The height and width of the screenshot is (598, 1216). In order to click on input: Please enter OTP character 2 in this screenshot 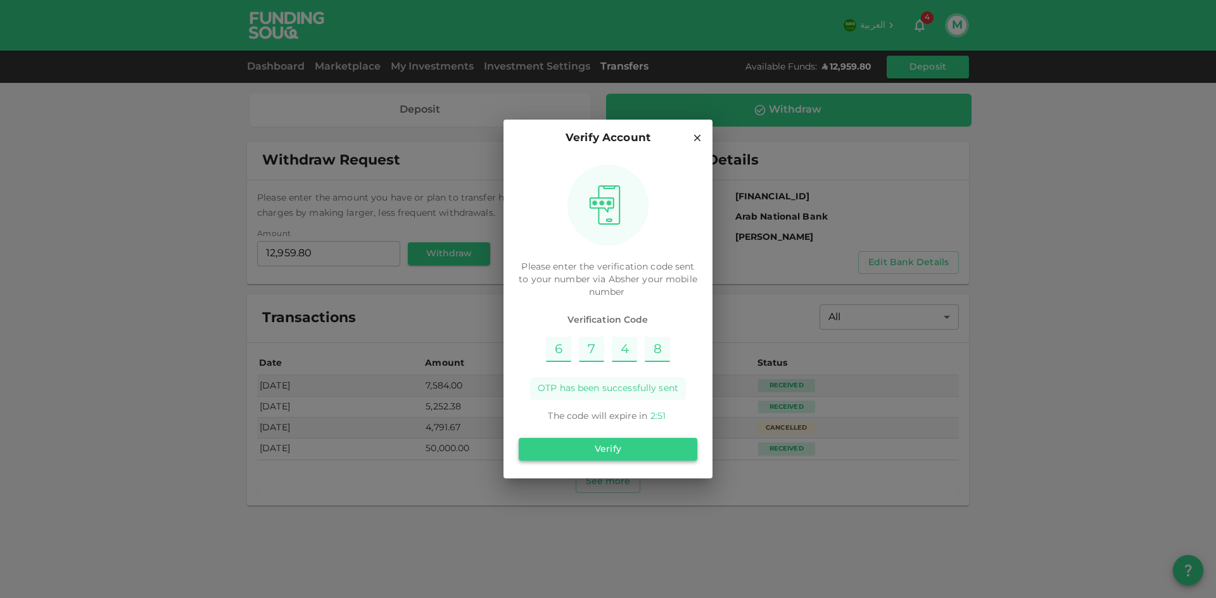, I will do `click(591, 350)`.